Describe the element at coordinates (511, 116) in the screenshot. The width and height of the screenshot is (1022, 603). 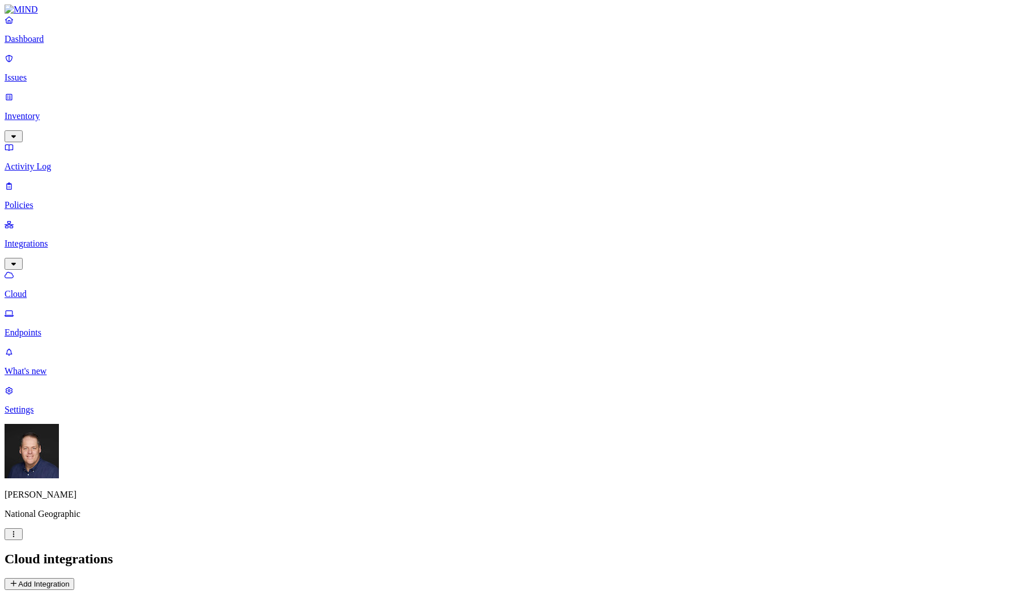
I see `a: Inventory` at that location.